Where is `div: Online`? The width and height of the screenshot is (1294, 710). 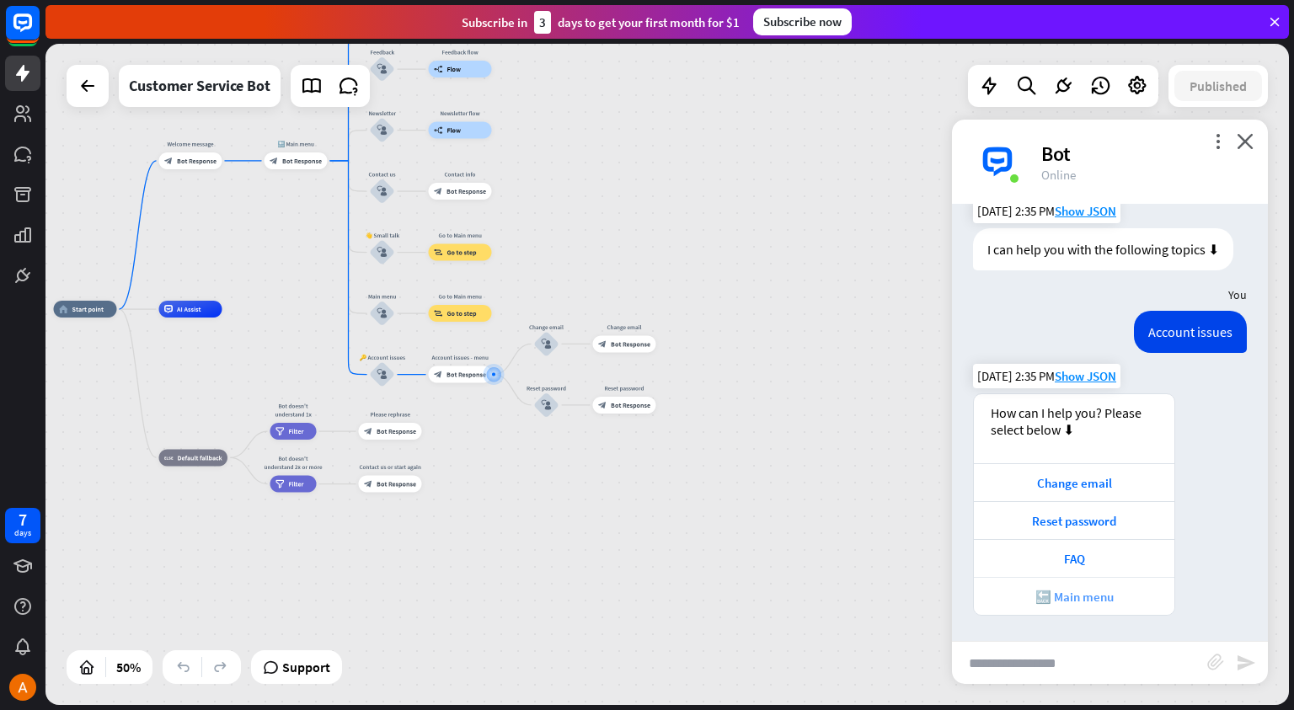 div: Online is located at coordinates (1144, 174).